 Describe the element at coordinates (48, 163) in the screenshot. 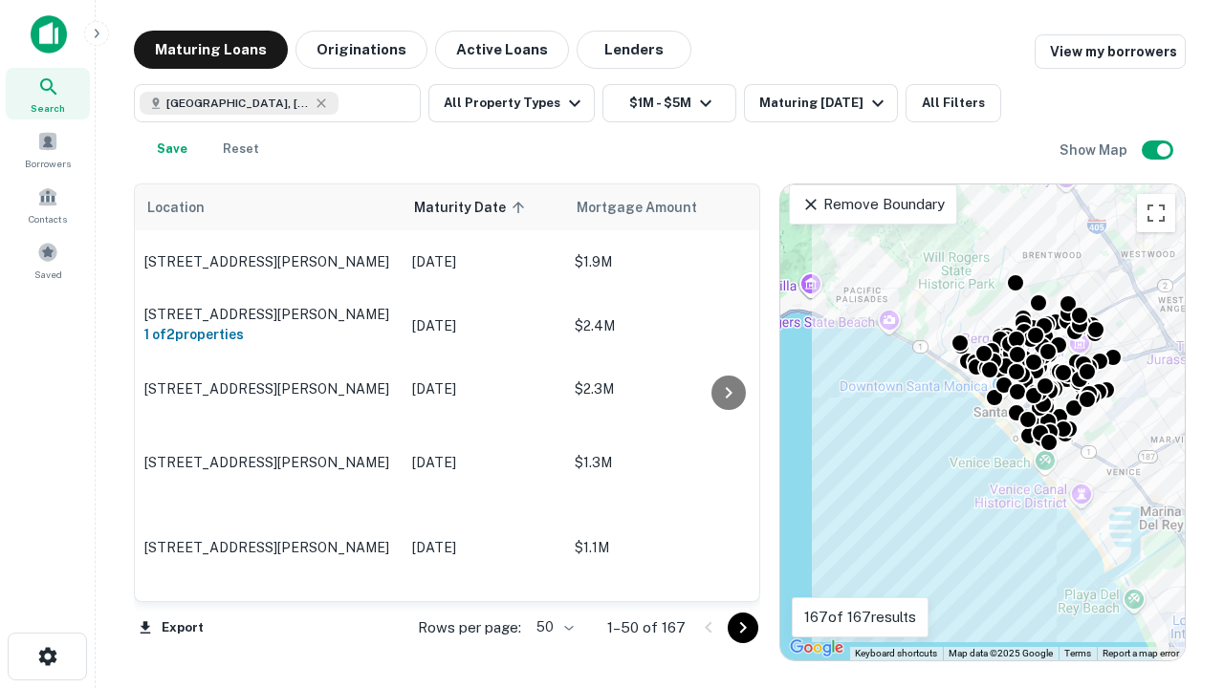

I see `span: Borrowers` at that location.